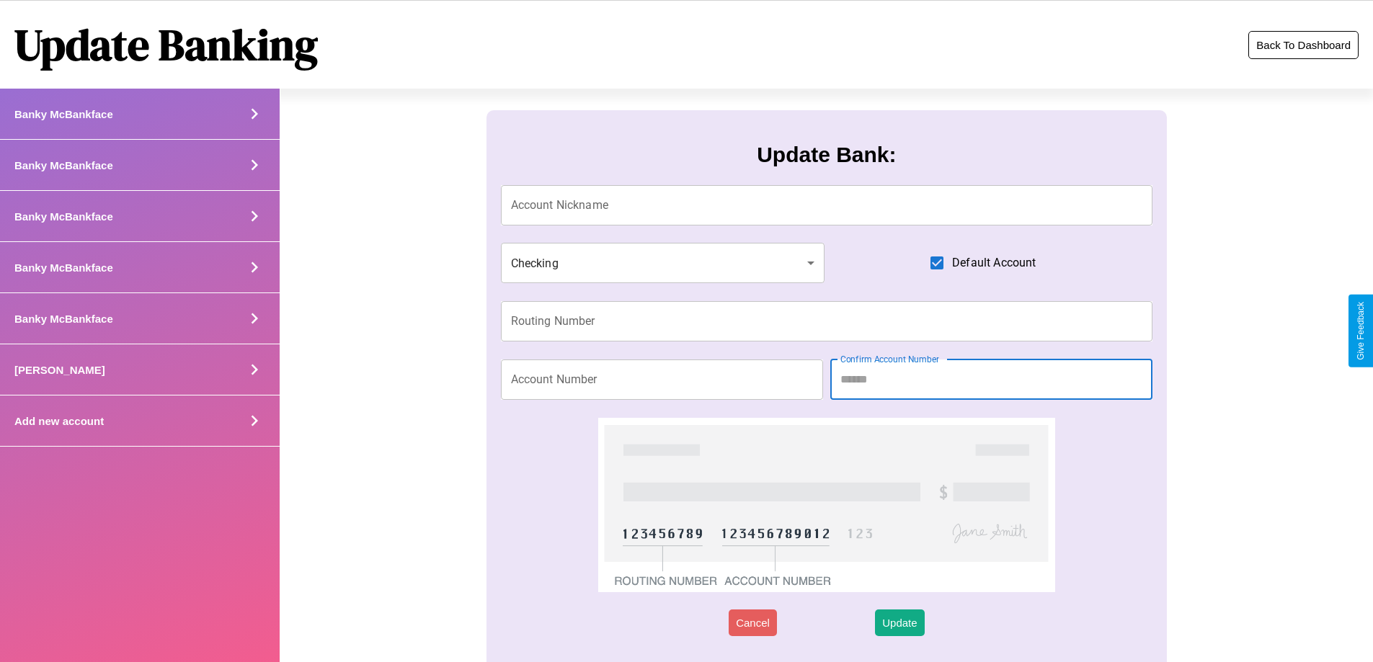 The height and width of the screenshot is (662, 1373). I want to click on label: Confirm Account Number, so click(889, 359).